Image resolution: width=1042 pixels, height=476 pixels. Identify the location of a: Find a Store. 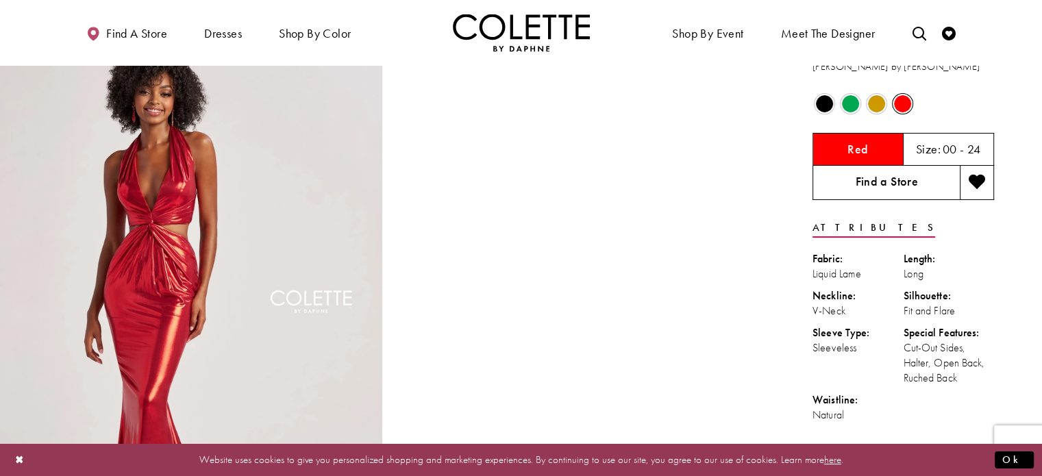
(886, 183).